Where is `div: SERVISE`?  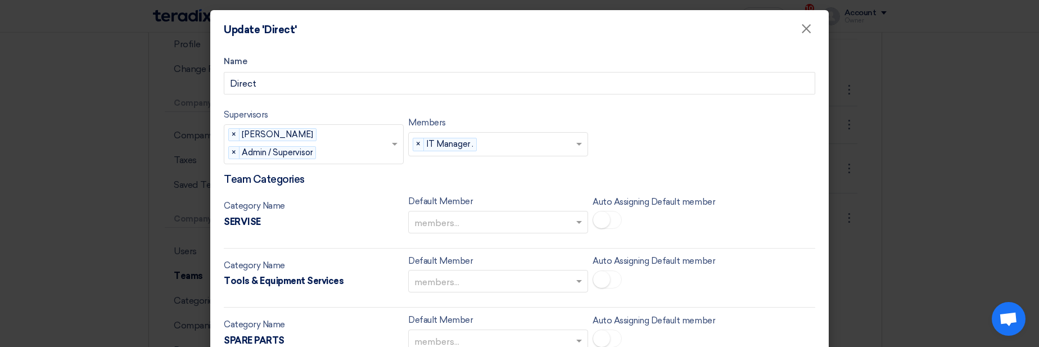
div: SERVISE is located at coordinates (314, 222).